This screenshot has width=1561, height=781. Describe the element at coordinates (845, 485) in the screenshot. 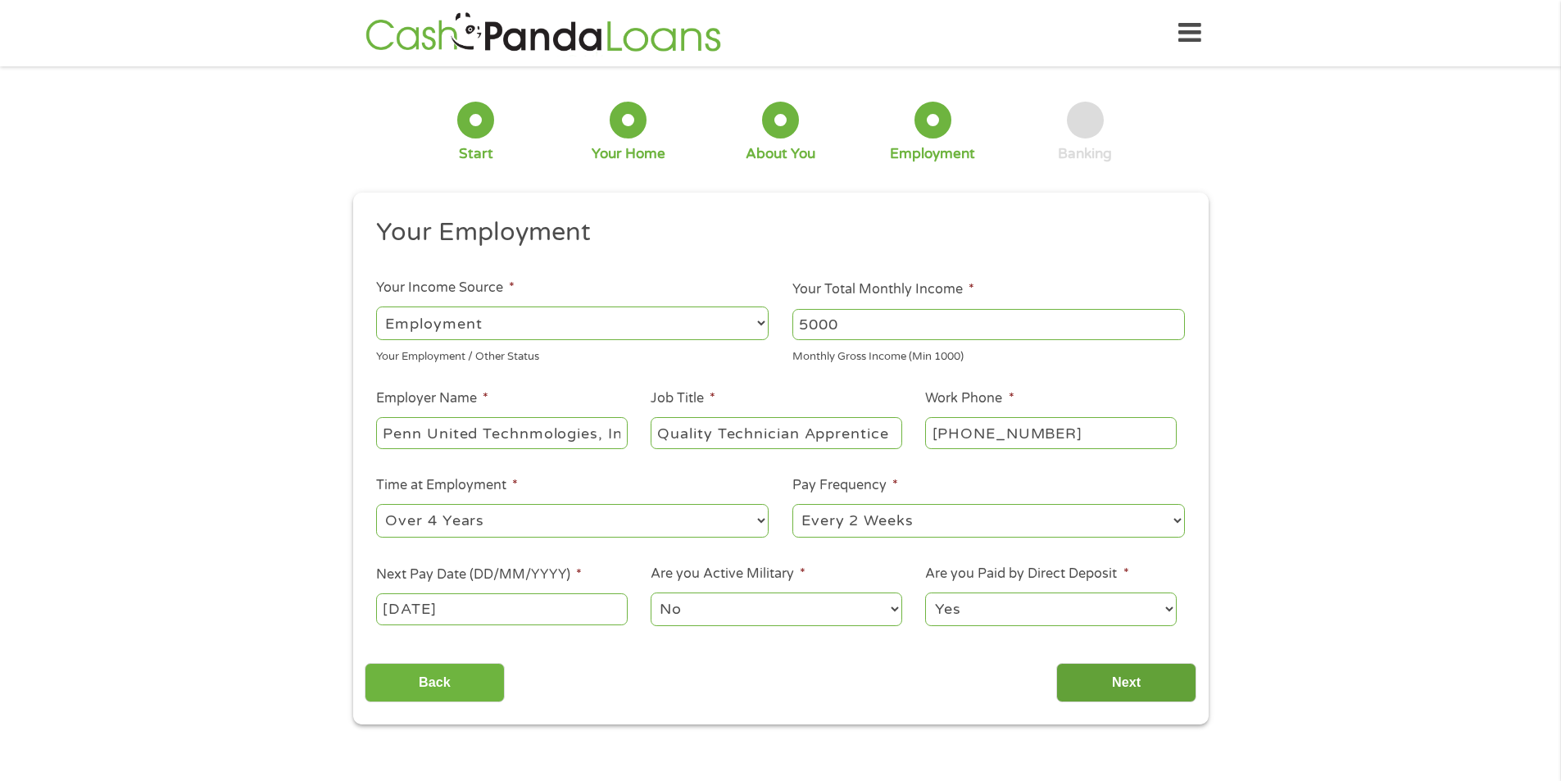

I see `label: Pay Frequency` at that location.